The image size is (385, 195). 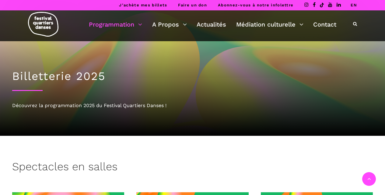 I want to click on a: Actualités, so click(x=211, y=24).